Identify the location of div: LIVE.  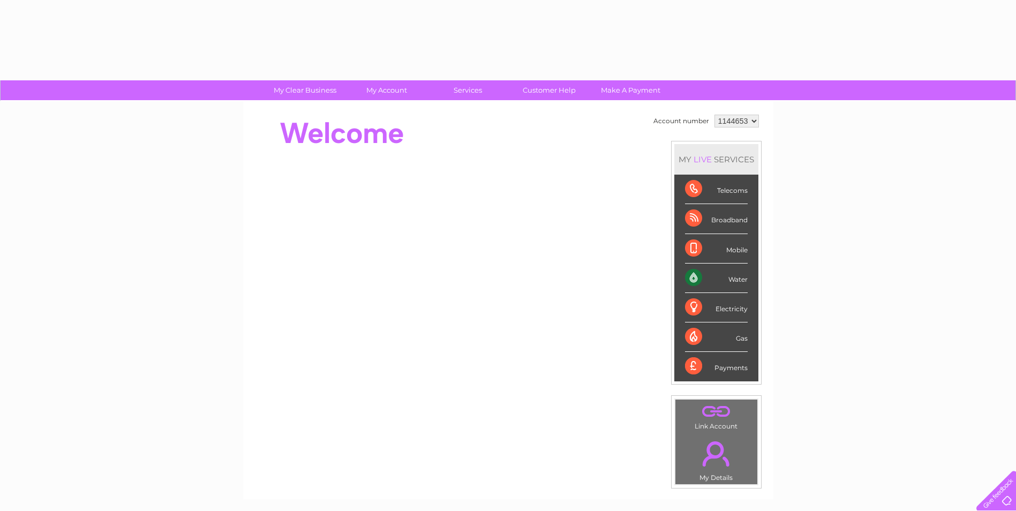
(703, 159).